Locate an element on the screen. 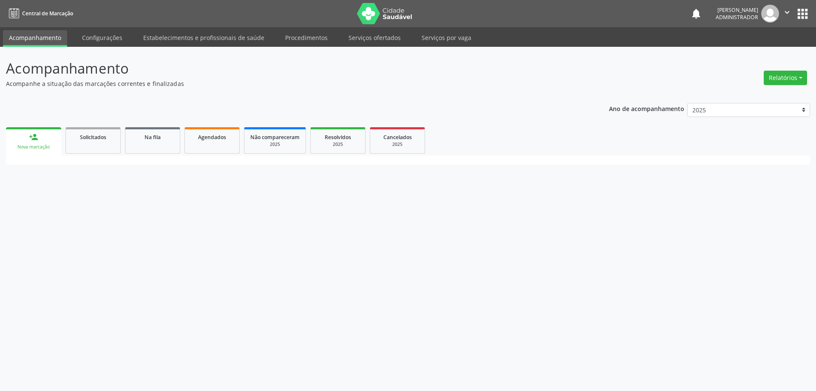  span: Administrador is located at coordinates (737, 17).